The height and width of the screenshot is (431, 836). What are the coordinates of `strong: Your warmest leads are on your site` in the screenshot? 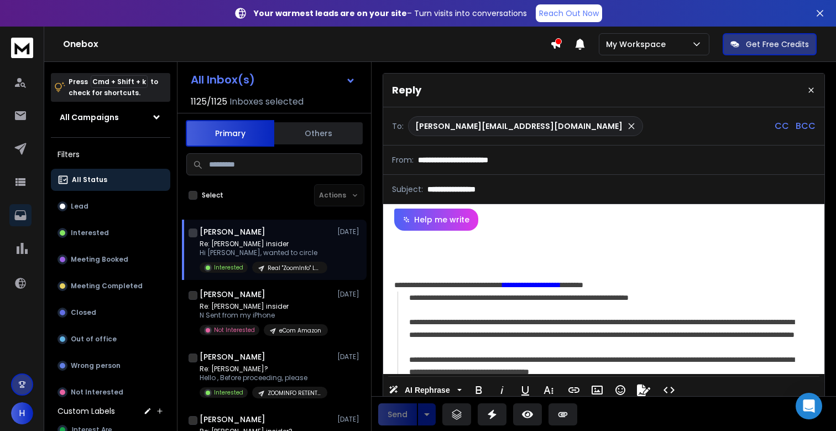 It's located at (330, 13).